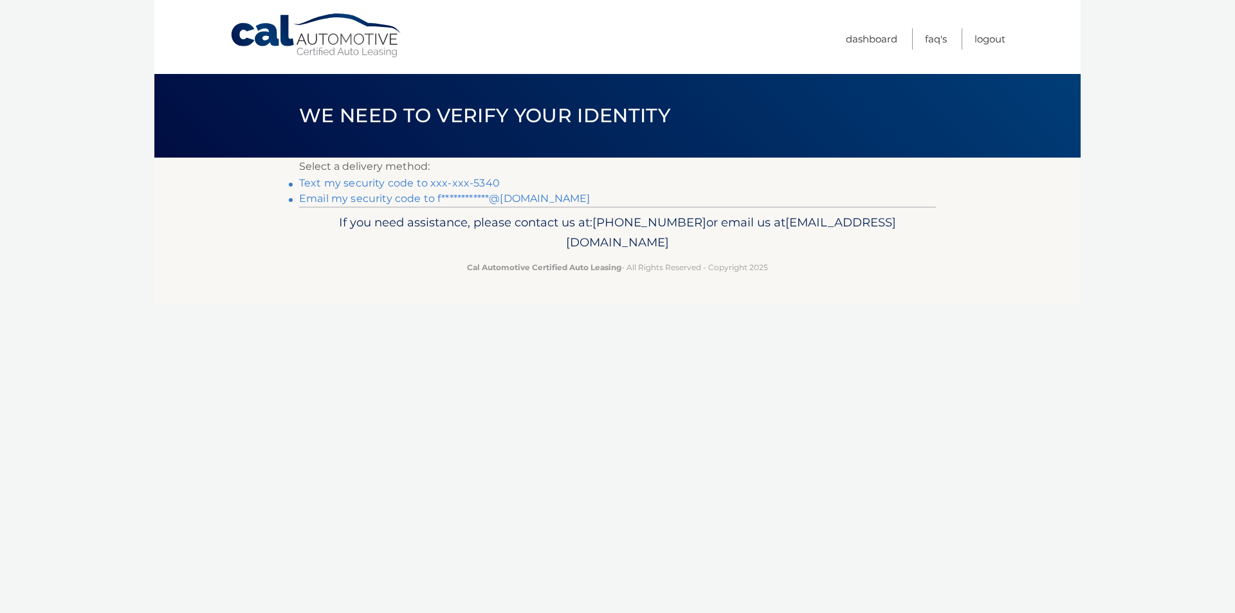  I want to click on strong: Cal Automotive Certified Auto Leasing, so click(544, 267).